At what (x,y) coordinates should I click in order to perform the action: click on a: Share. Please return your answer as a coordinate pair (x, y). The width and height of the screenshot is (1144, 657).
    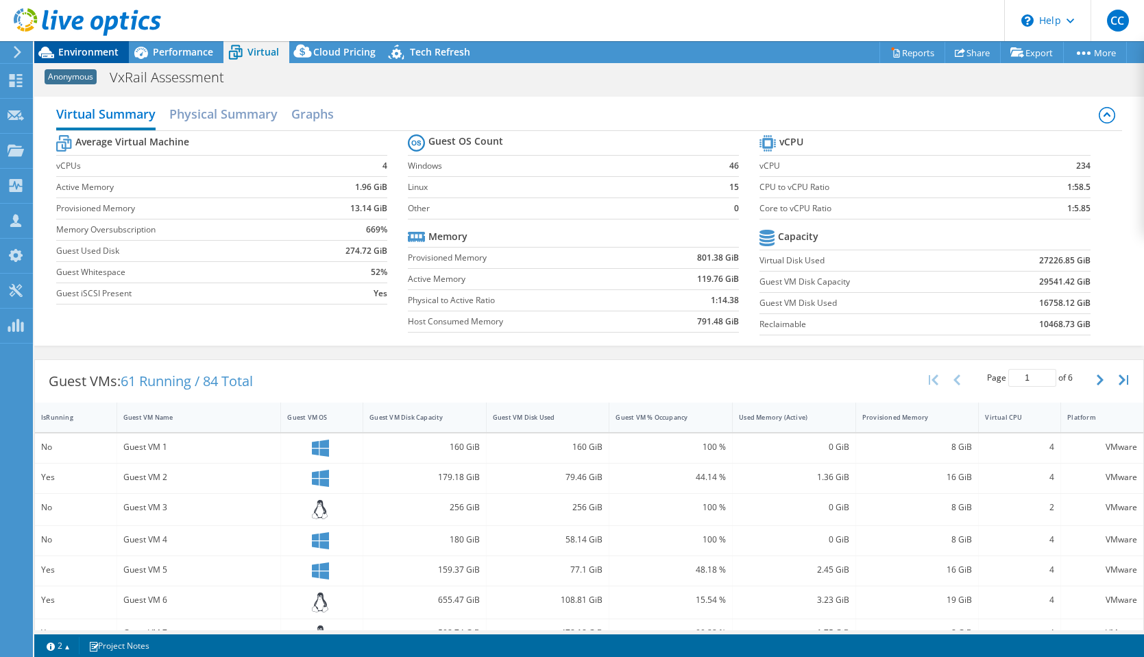
    Looking at the image, I should click on (973, 52).